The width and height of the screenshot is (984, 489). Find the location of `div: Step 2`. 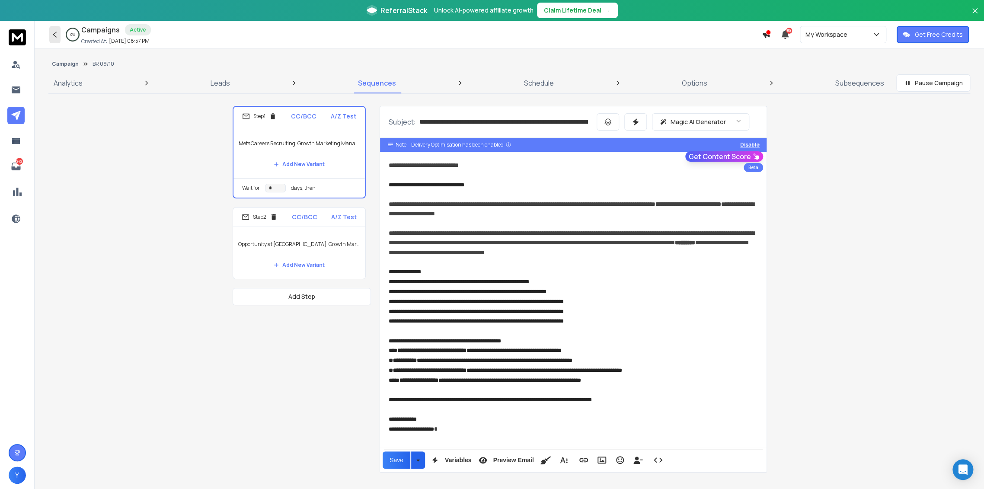

div: Step 2 is located at coordinates (260, 217).